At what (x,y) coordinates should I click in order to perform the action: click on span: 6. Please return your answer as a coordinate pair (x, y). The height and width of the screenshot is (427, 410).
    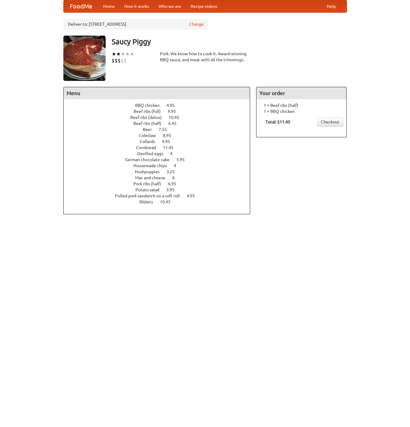
    Looking at the image, I should click on (177, 178).